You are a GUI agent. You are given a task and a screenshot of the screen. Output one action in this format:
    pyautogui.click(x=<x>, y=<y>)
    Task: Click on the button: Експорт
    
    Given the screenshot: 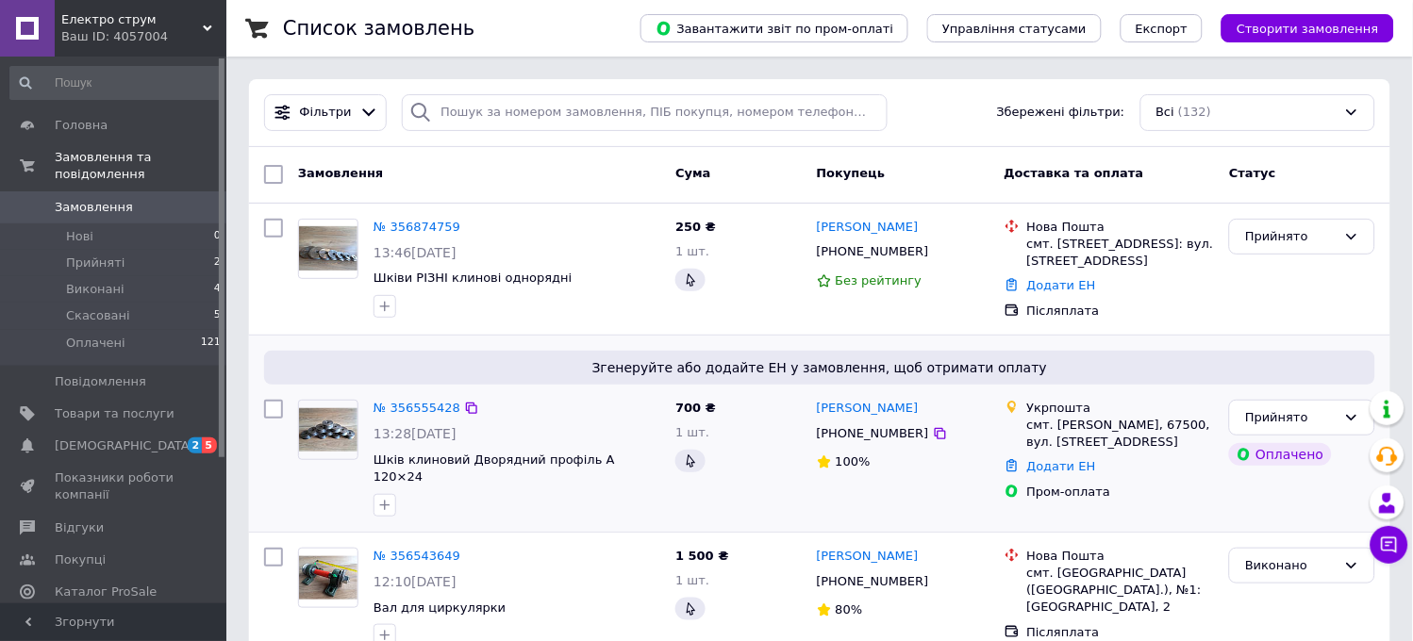 What is the action you would take?
    pyautogui.click(x=1162, y=28)
    